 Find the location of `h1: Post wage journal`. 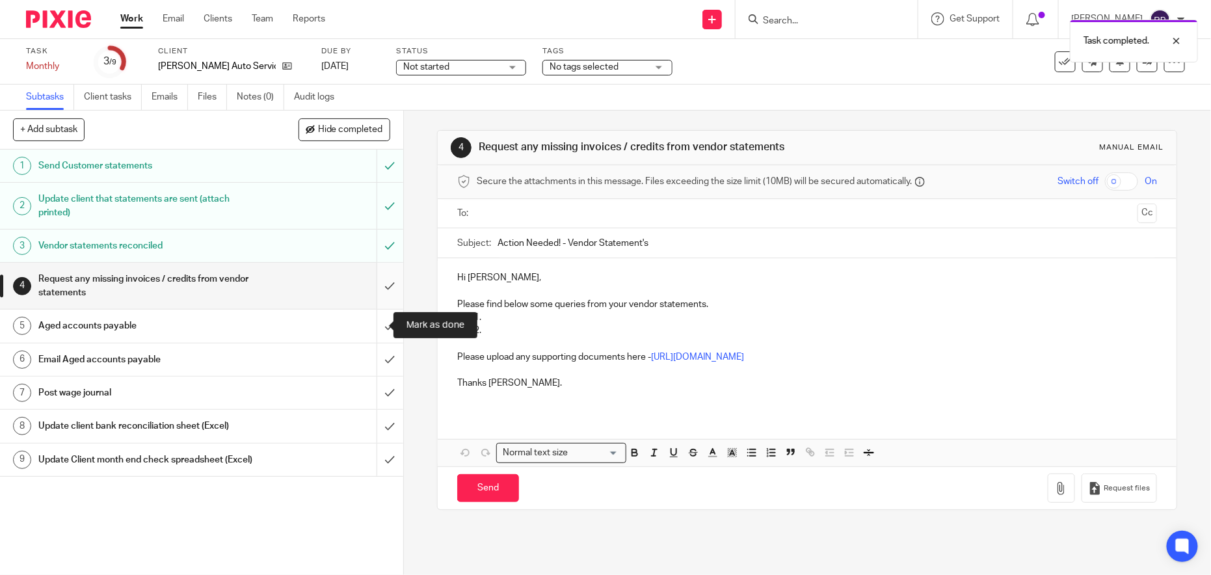

h1: Post wage journal is located at coordinates (146, 393).